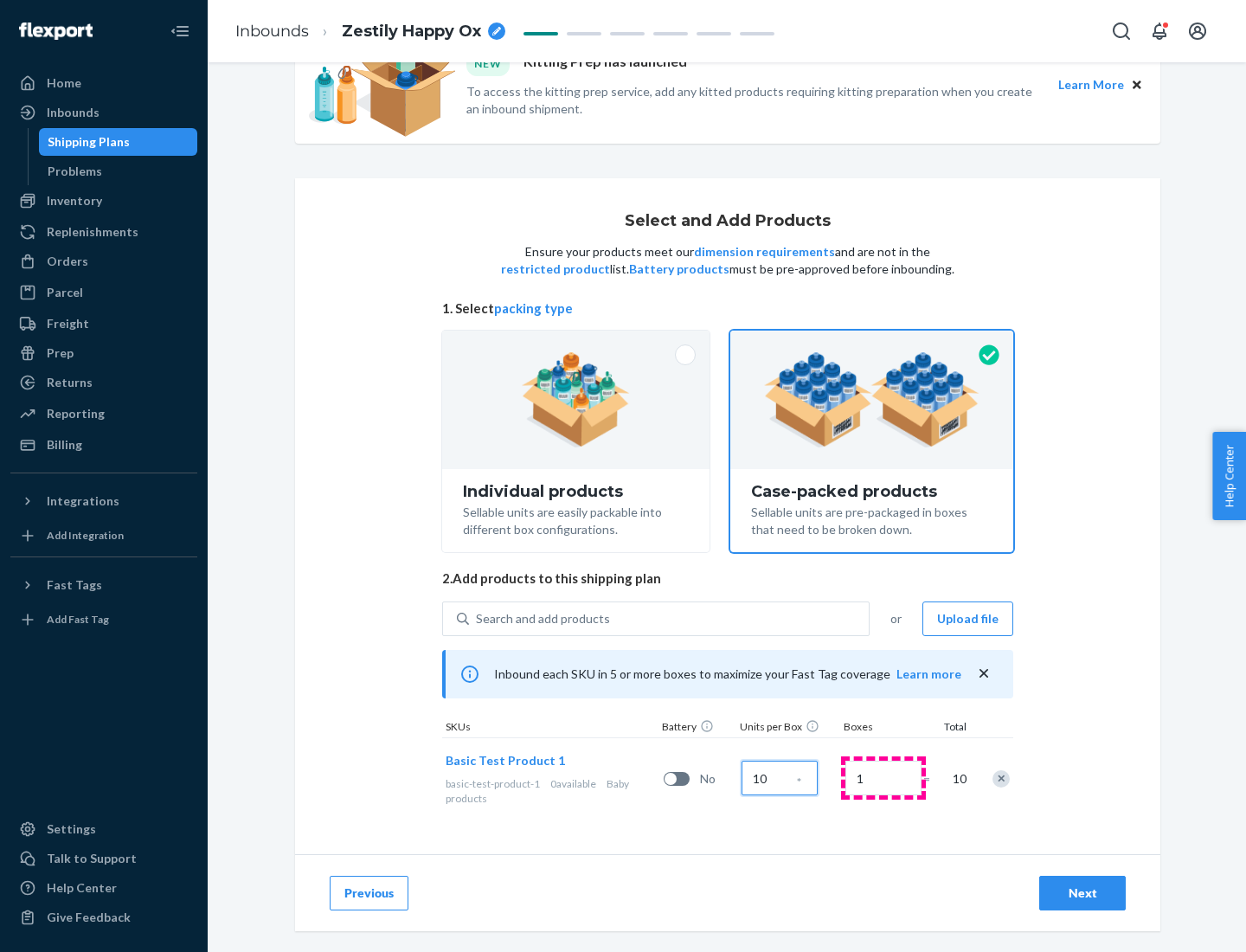 This screenshot has width=1246, height=952. I want to click on div: Search and add products, so click(542, 619).